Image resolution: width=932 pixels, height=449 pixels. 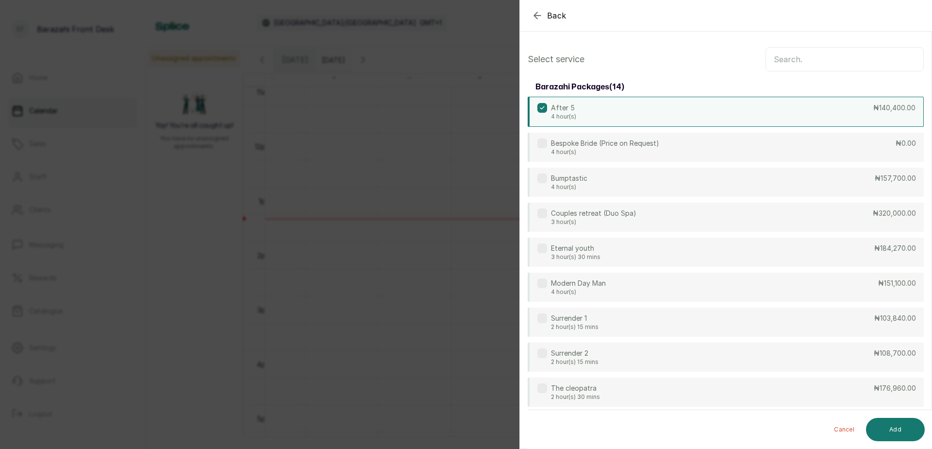 I want to click on button: Cancel, so click(x=844, y=429).